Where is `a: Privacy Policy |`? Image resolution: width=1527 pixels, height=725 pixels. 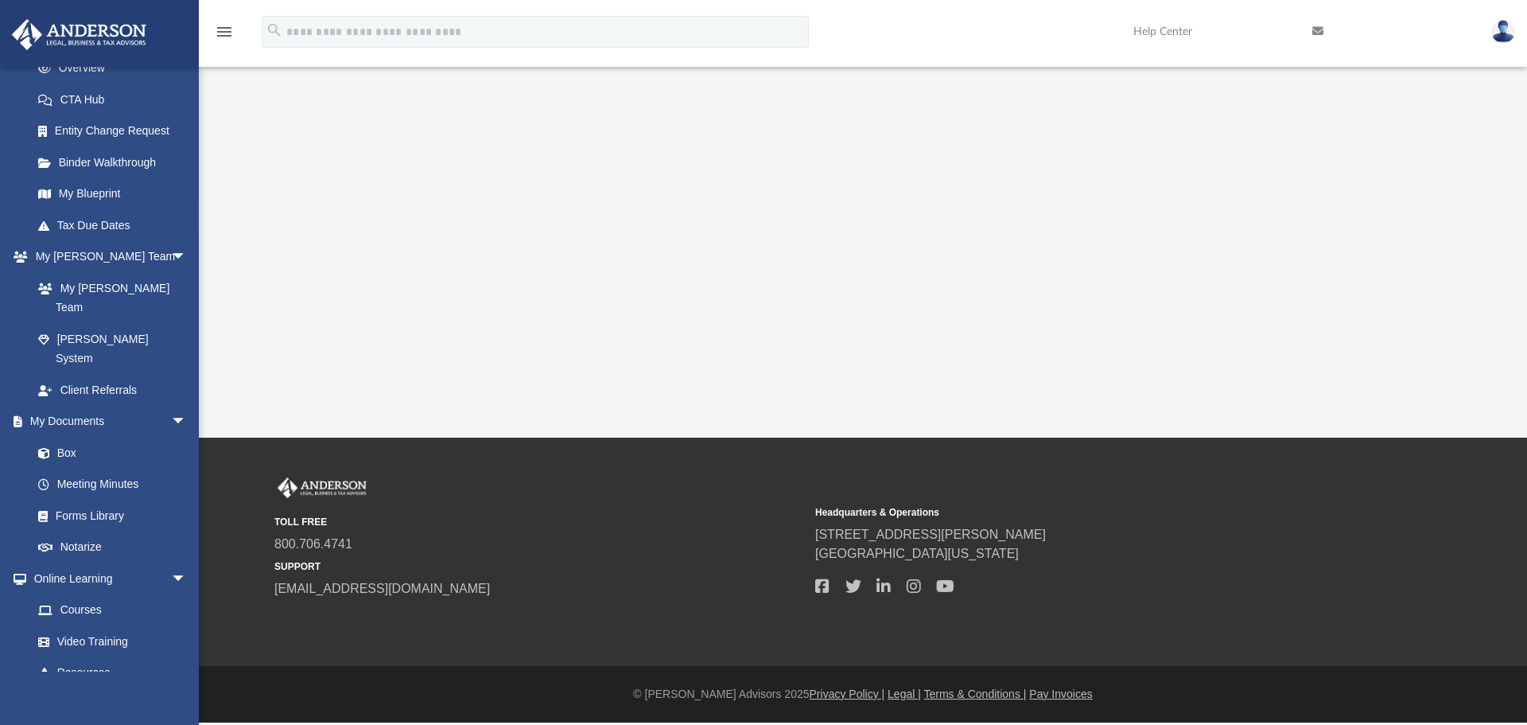
a: Privacy Policy | is located at coordinates (847, 694).